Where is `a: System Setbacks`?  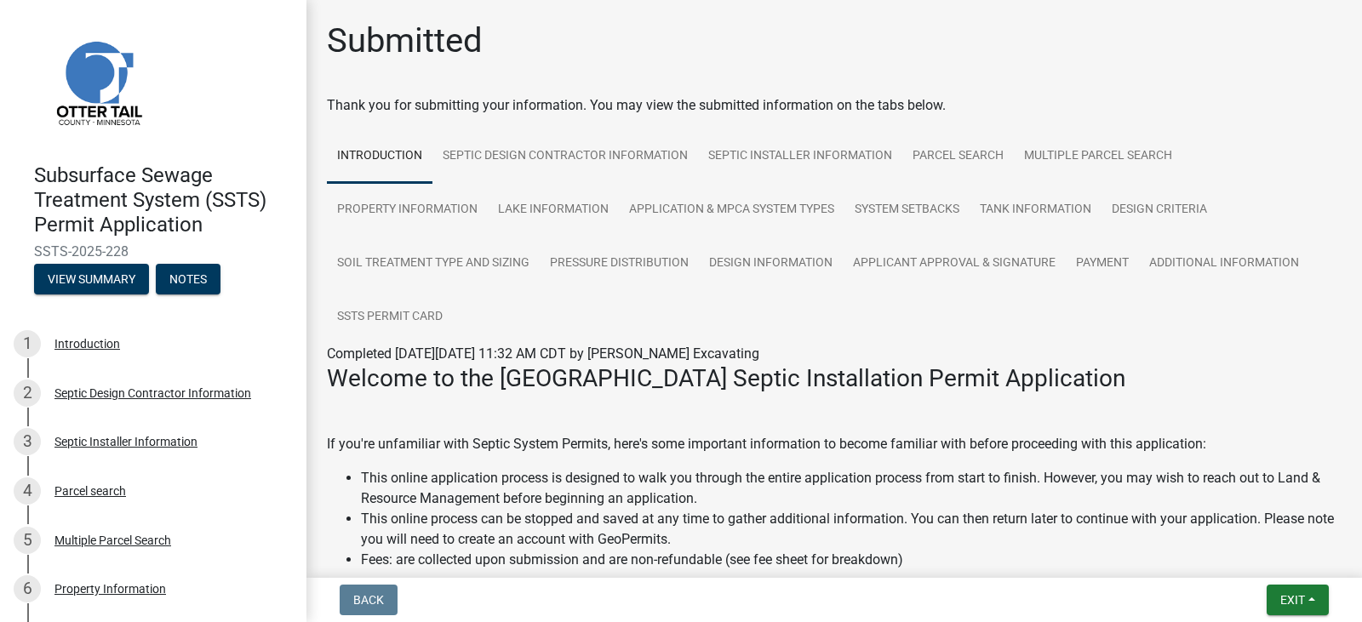
a: System Setbacks is located at coordinates (907, 210).